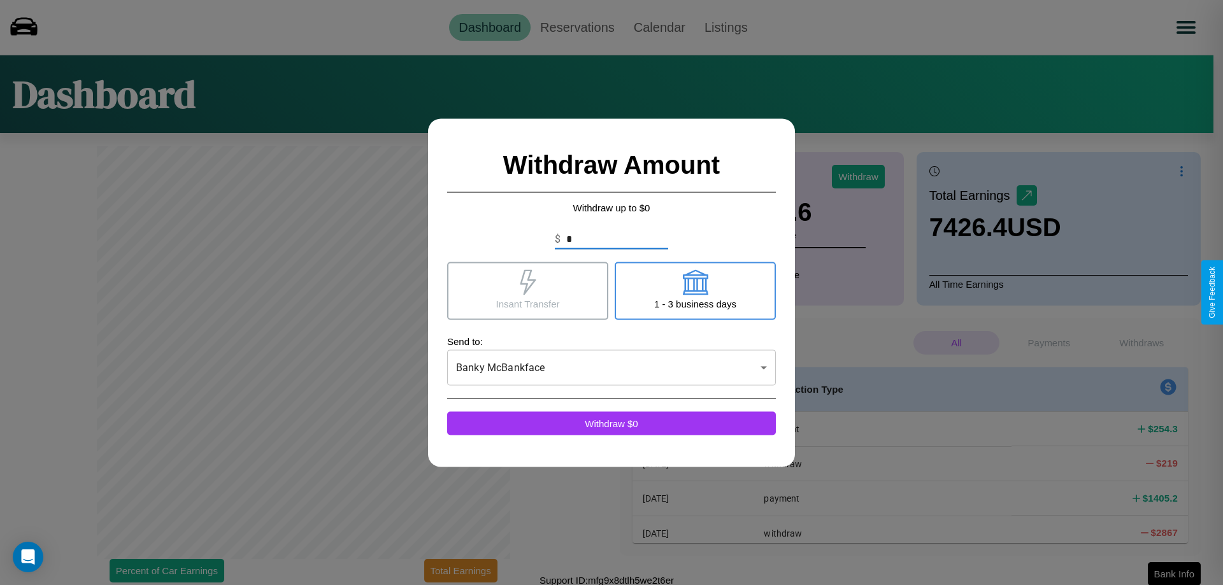 Image resolution: width=1223 pixels, height=585 pixels. I want to click on div: Open Intercom Messenger, so click(28, 557).